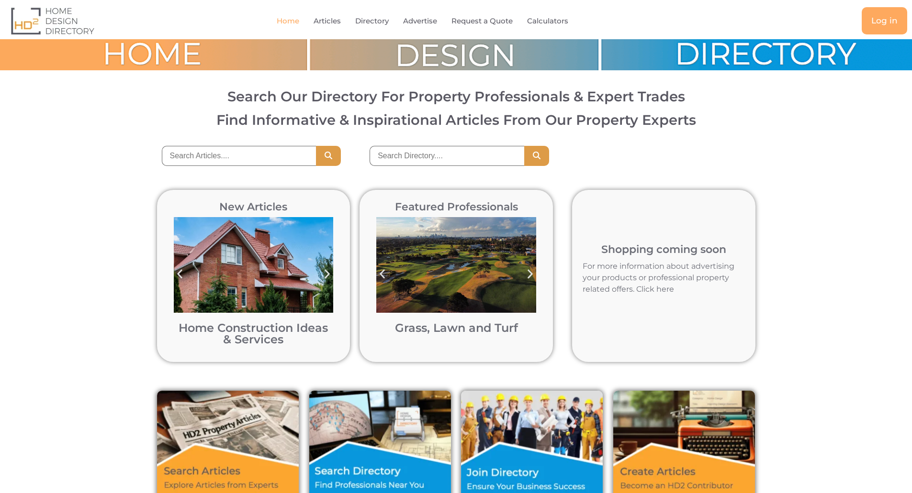 The height and width of the screenshot is (493, 912). Describe the element at coordinates (663, 278) in the screenshot. I see `p: For more information about advertising your products or professional property related offers. Cli...` at that location.